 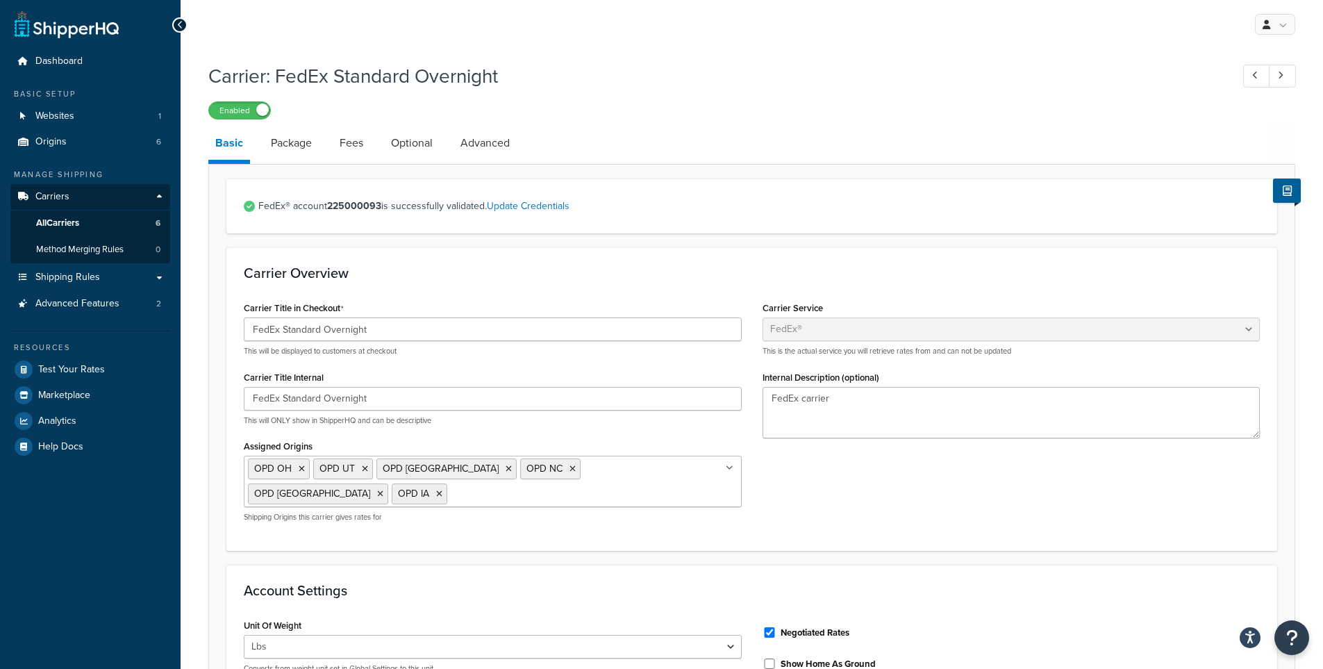 What do you see at coordinates (544, 468) in the screenshot?
I see `span: OPD NC` at bounding box center [544, 468].